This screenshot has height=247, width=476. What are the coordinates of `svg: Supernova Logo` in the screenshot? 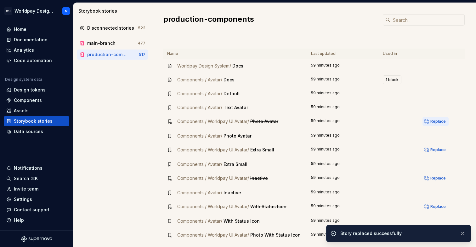 It's located at (37, 238).